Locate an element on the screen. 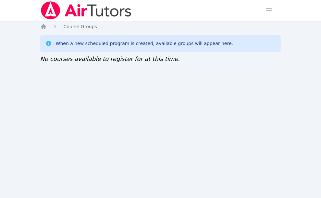 Image resolution: width=321 pixels, height=198 pixels. img: Air Tutors is located at coordinates (86, 10).